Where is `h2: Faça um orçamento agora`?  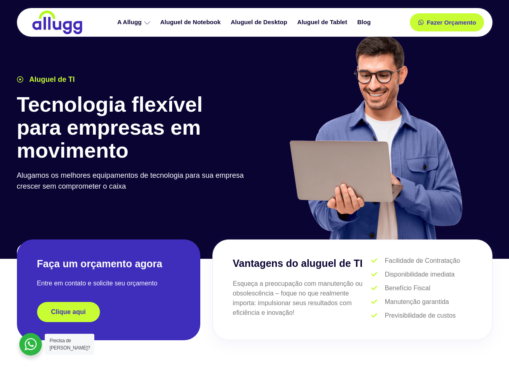 h2: Faça um orçamento agora is located at coordinates (108, 263).